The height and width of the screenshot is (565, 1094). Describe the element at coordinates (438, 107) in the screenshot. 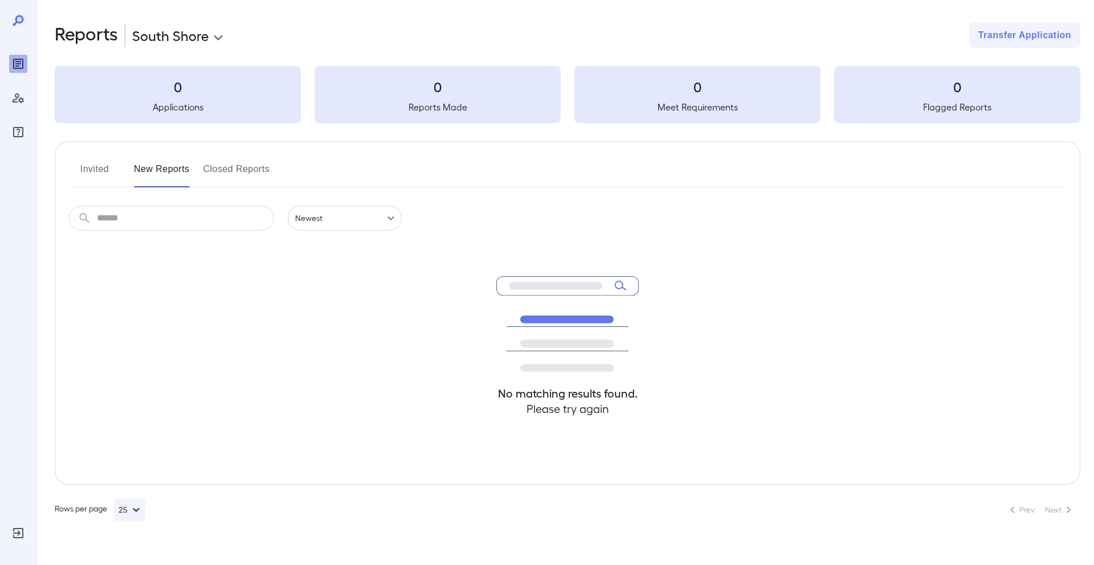

I see `h5: Reports Made` at that location.